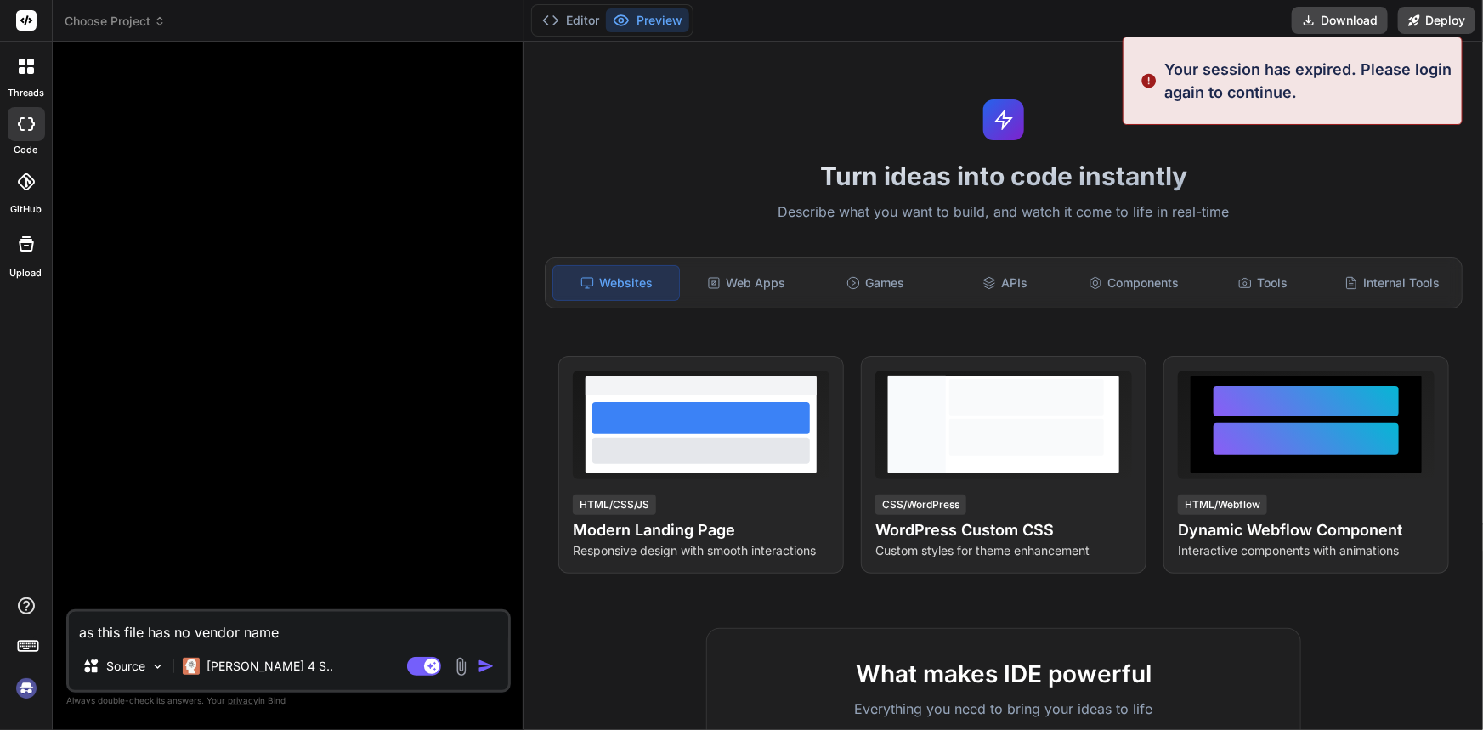 This screenshot has width=1483, height=730. What do you see at coordinates (157, 666) in the screenshot?
I see `img: Pick Models` at bounding box center [157, 666].